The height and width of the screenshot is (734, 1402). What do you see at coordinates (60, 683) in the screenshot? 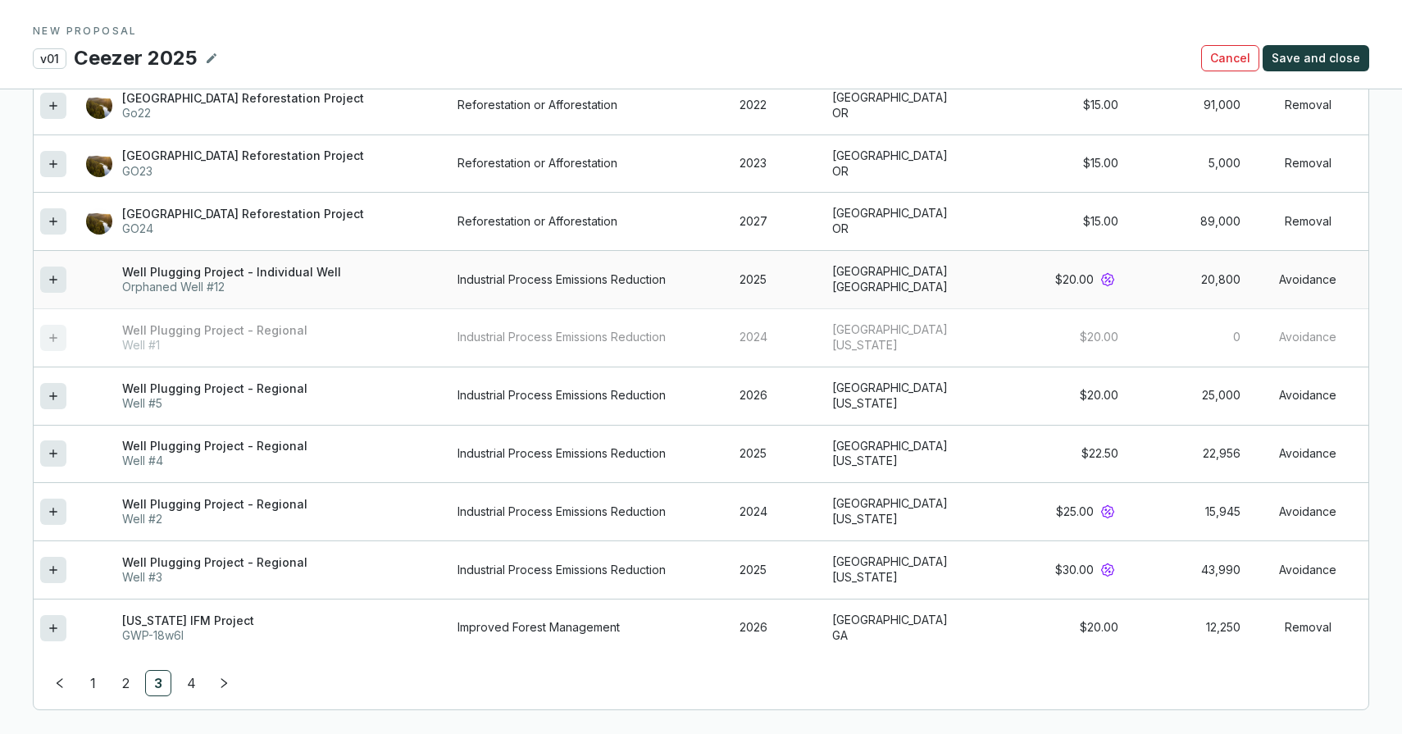
I see `span: left` at bounding box center [60, 683].